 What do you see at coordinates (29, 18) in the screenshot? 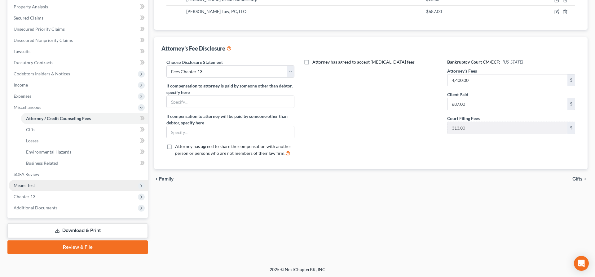
I see `span: Secured Claims` at bounding box center [29, 18].